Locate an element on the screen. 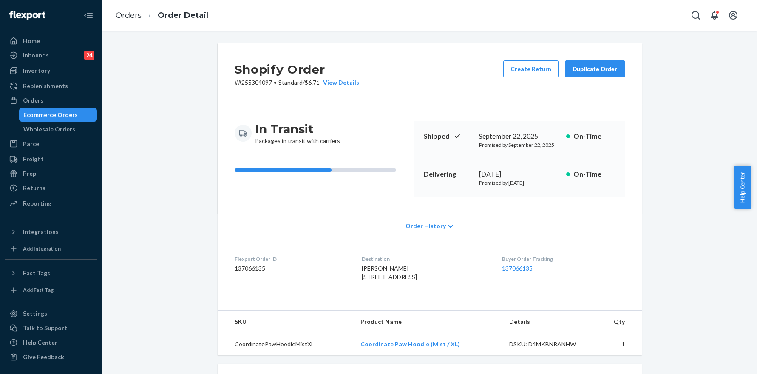  a: Replenishments is located at coordinates (51, 86).